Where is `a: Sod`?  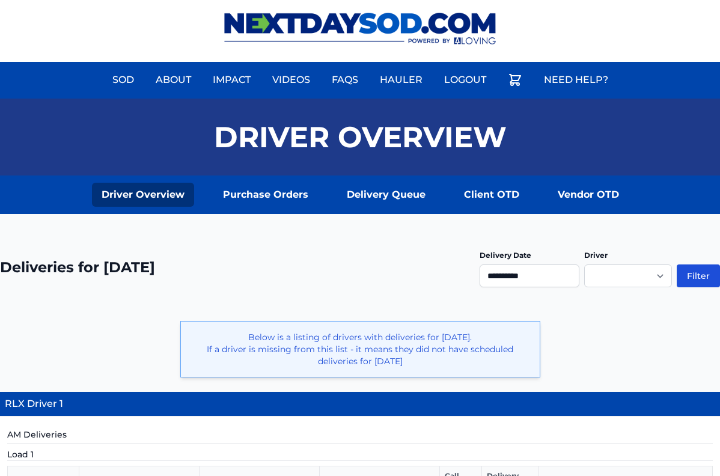 a: Sod is located at coordinates (123, 80).